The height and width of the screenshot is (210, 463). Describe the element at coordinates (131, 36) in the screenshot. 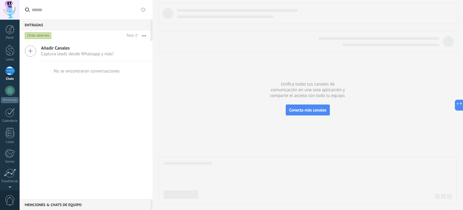

I see `div: Total: 0` at that location.